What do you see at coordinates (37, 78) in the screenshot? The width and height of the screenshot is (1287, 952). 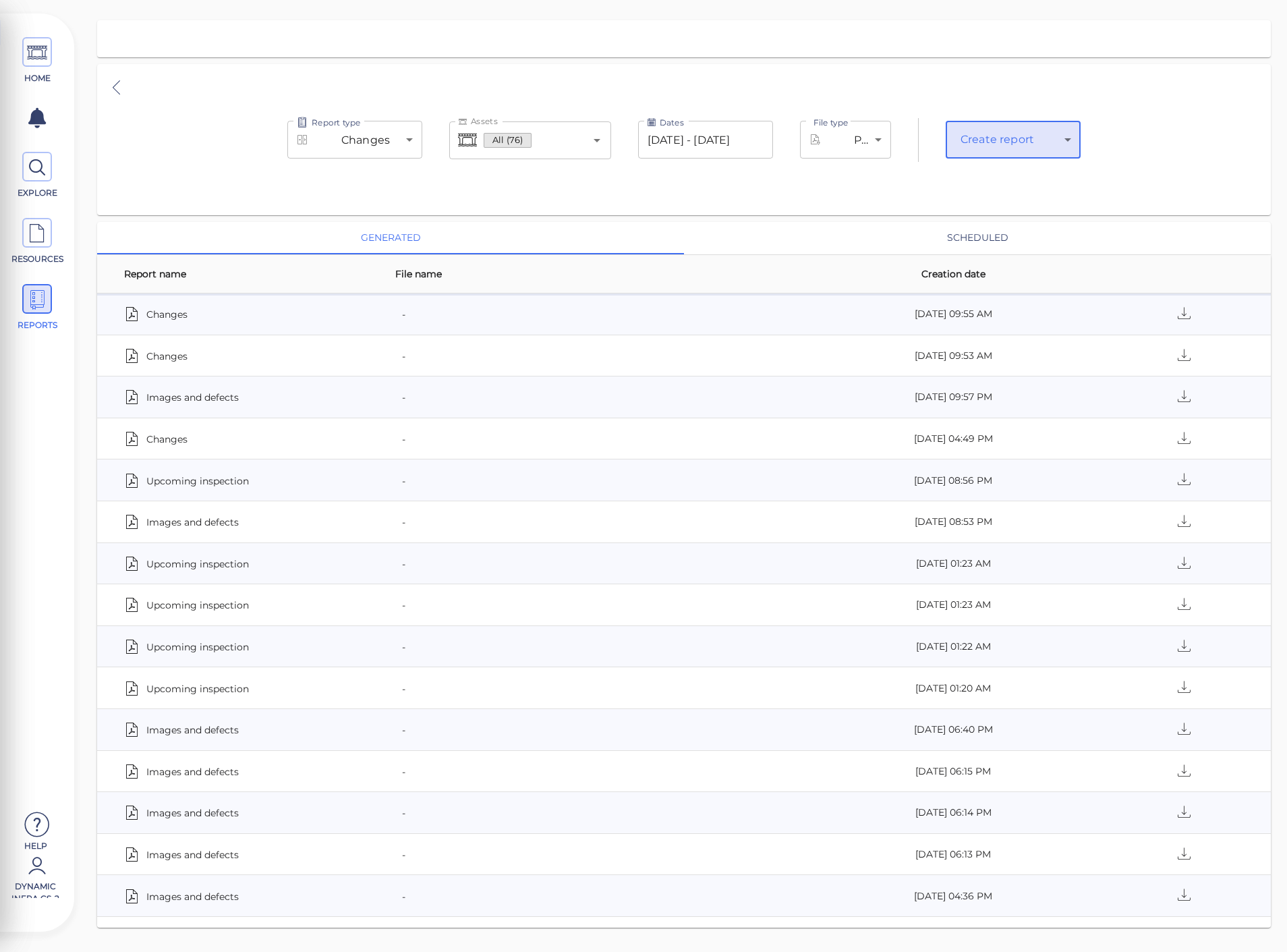 I see `span: HOME` at bounding box center [37, 78].